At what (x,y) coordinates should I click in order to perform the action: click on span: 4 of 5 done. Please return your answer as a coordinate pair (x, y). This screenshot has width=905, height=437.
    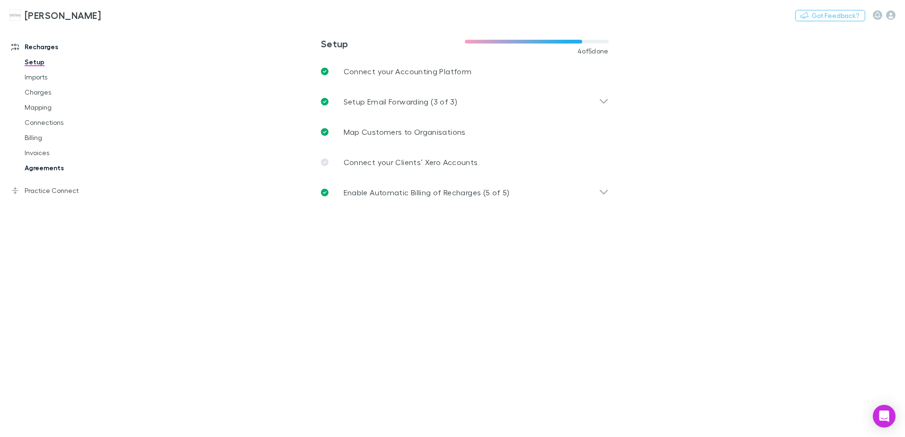
    Looking at the image, I should click on (593, 51).